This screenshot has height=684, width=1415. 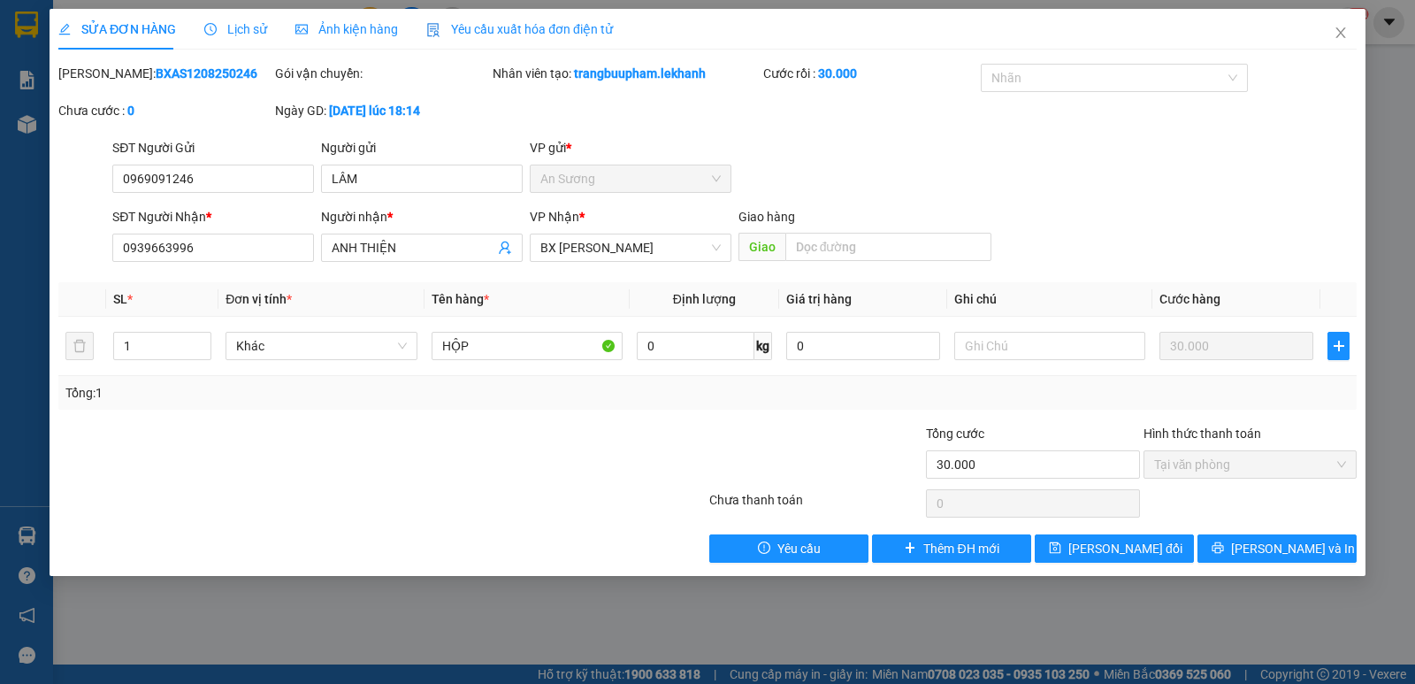 I want to click on div: Gói vận chuyển:, so click(x=381, y=73).